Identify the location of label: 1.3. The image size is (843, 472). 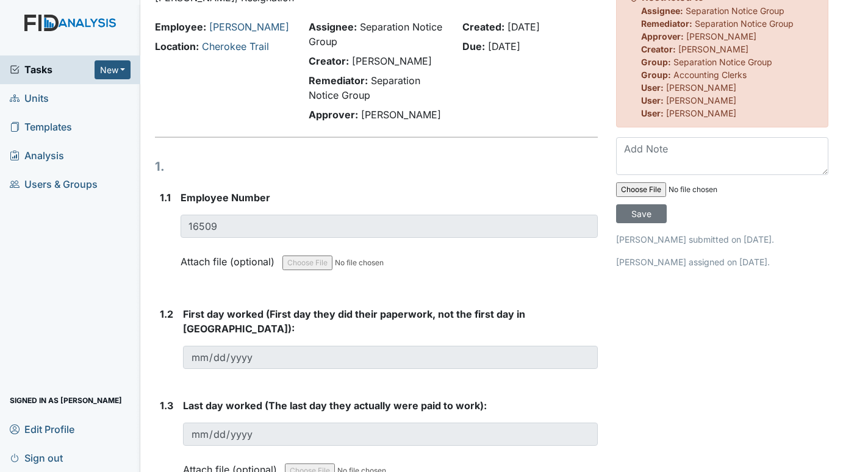
(167, 406).